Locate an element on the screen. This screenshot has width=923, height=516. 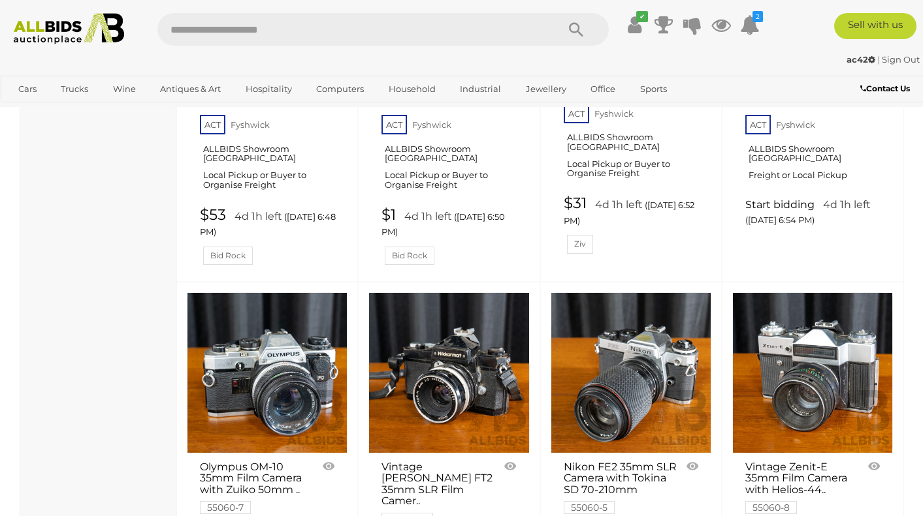
a: Vintage Nikon Nikkormat FT2 35mm SLR Film Camera with Nikkor-H Auto 50mm f/2 Lens is located at coordinates (449, 373).